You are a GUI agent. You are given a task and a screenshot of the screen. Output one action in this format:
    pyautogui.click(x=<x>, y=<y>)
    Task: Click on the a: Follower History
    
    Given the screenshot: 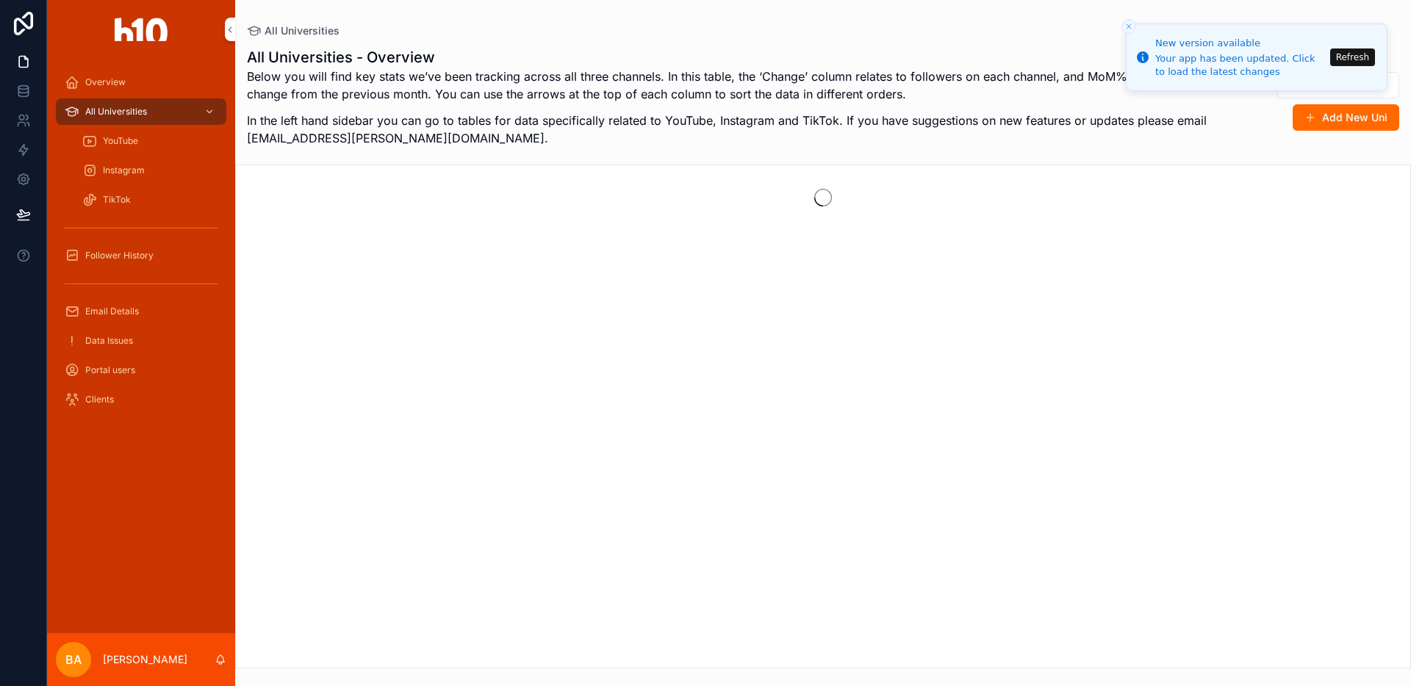 What is the action you would take?
    pyautogui.click(x=141, y=256)
    